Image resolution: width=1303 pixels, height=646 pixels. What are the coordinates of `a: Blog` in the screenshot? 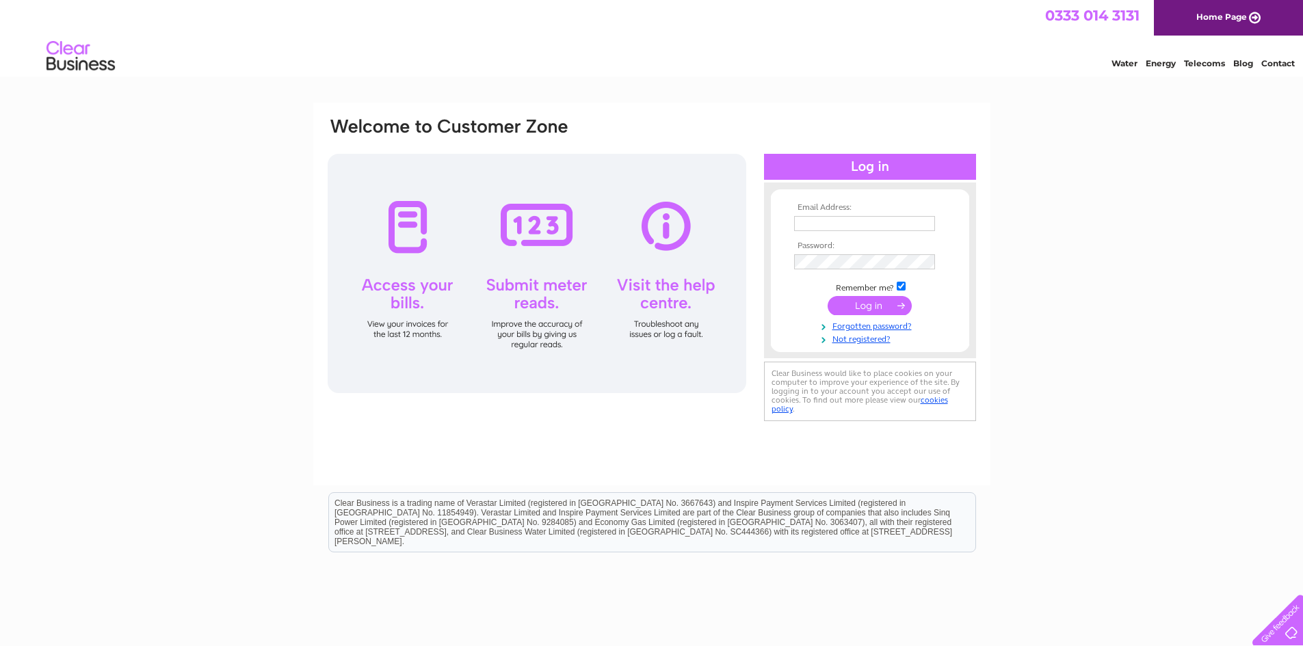 It's located at (1243, 63).